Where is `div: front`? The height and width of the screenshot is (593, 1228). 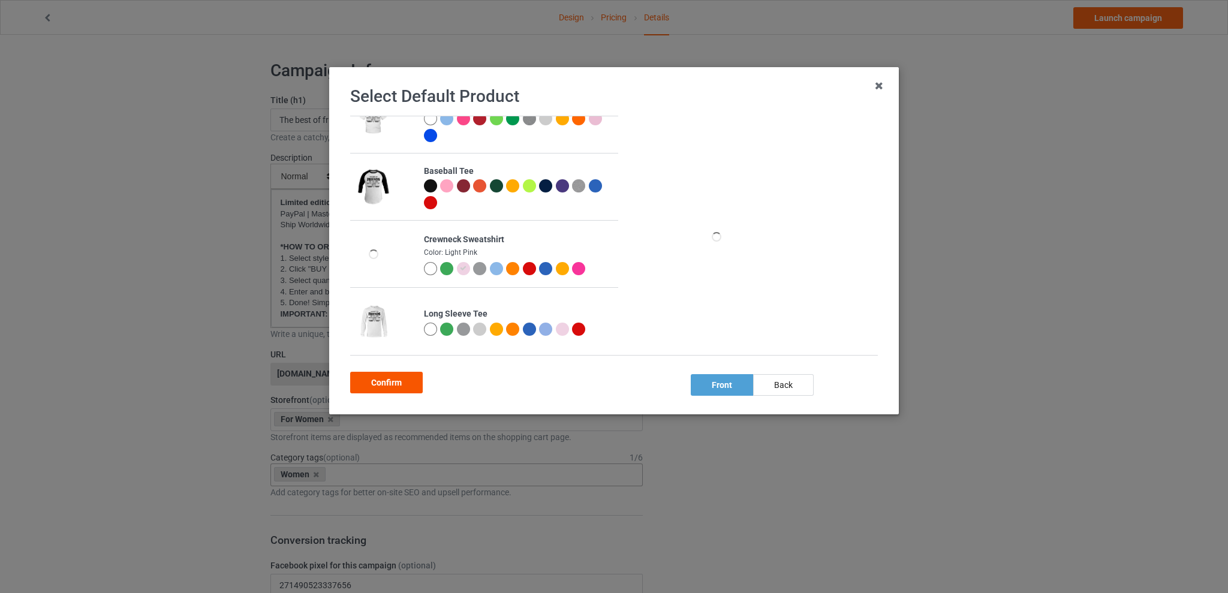
div: front is located at coordinates (722, 385).